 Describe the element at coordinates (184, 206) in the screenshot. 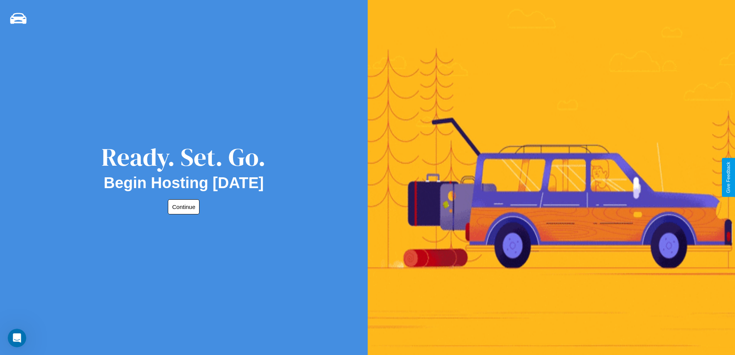

I see `button: Continue` at that location.